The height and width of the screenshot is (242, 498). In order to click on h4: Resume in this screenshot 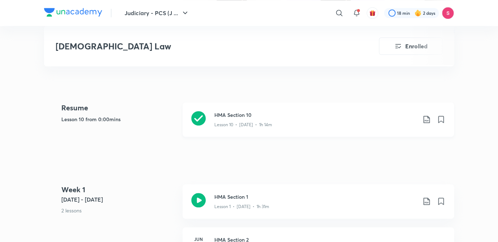, I will do `click(119, 108)`.